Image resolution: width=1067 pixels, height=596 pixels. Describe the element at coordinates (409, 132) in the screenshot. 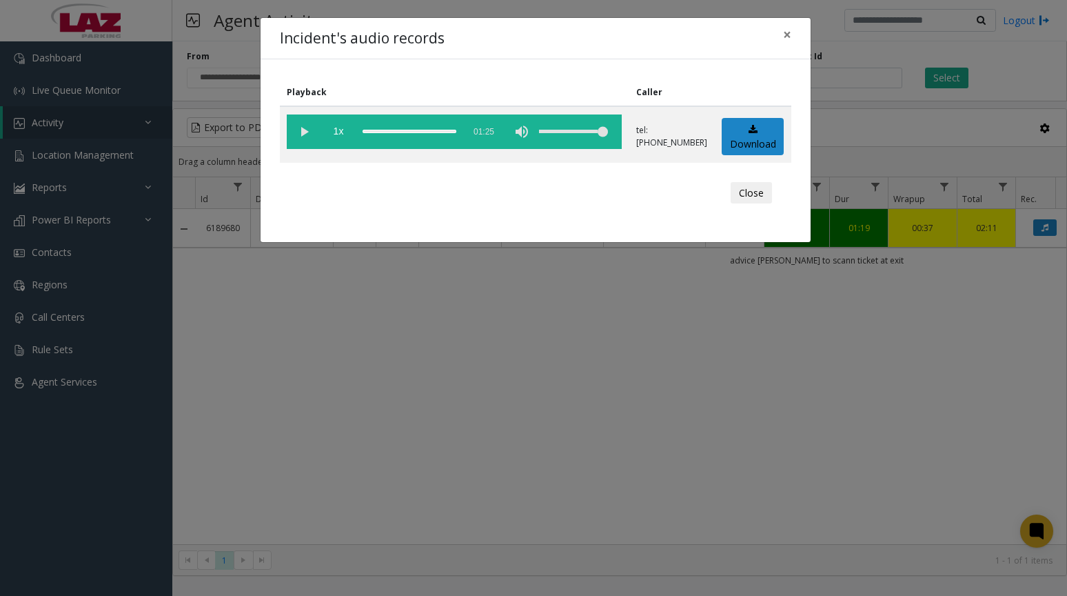

I see `div: scrub bar` at that location.